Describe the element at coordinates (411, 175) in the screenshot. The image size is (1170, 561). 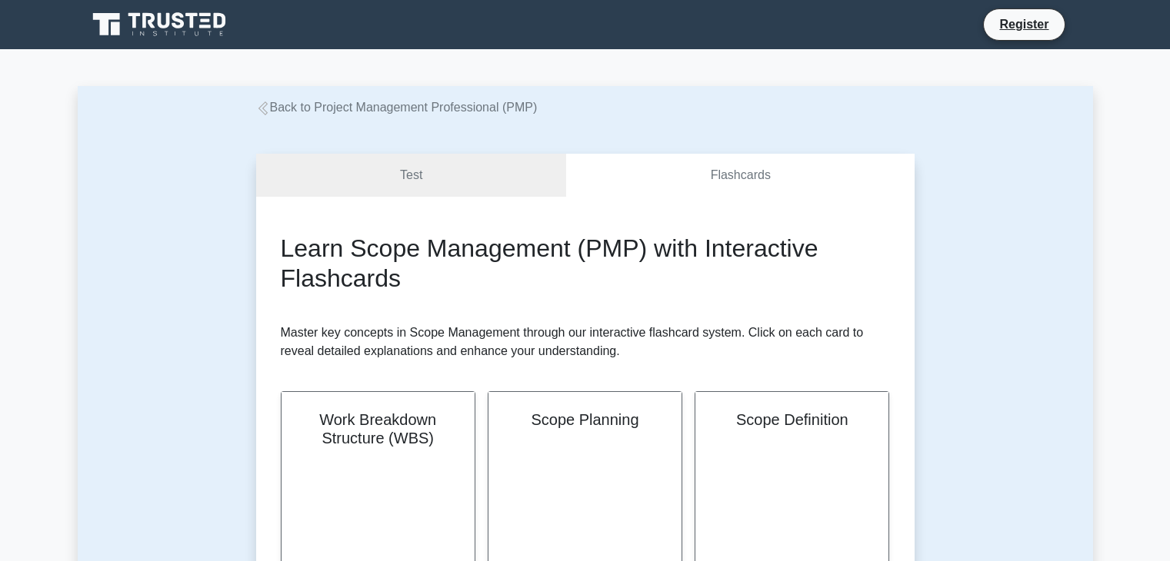
I see `a: Test` at that location.